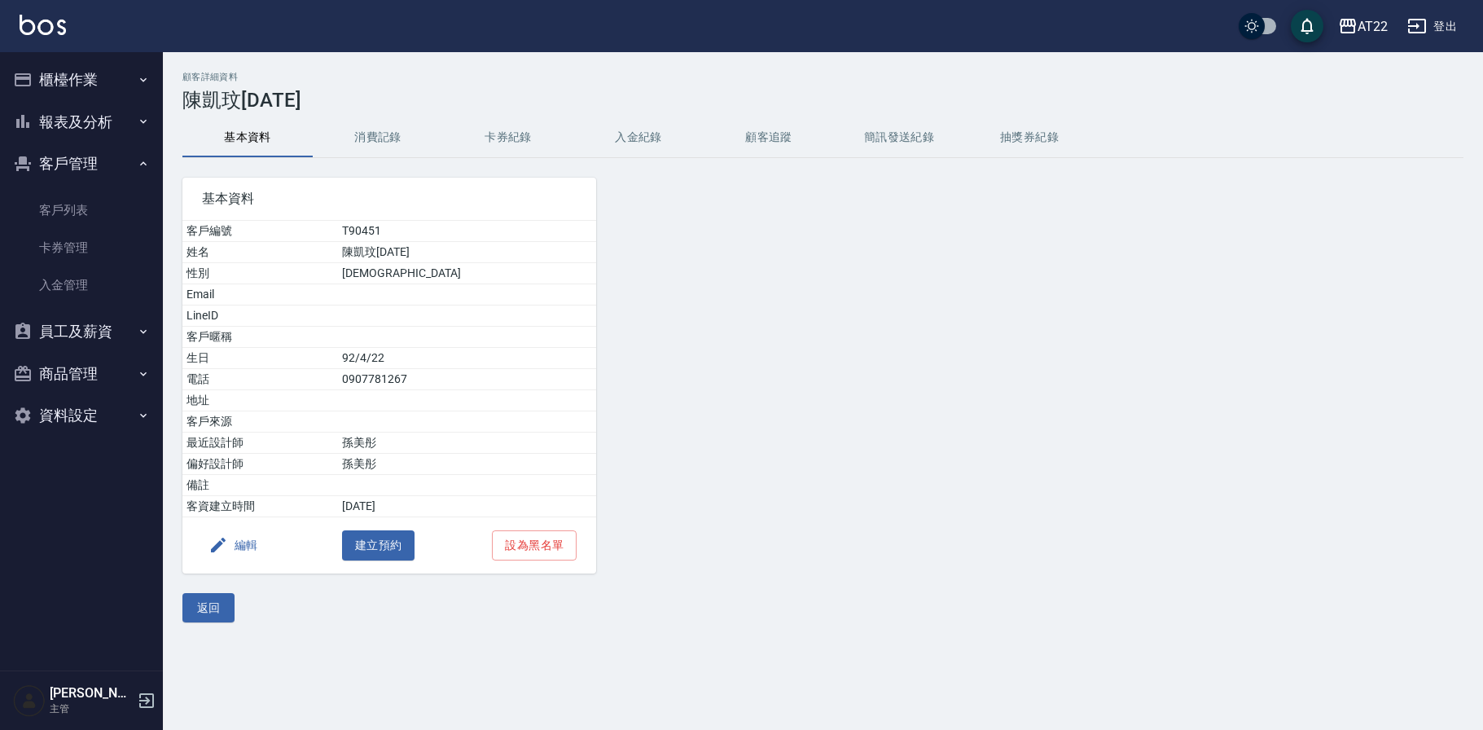  What do you see at coordinates (260, 316) in the screenshot?
I see `td: LineID` at bounding box center [260, 316].